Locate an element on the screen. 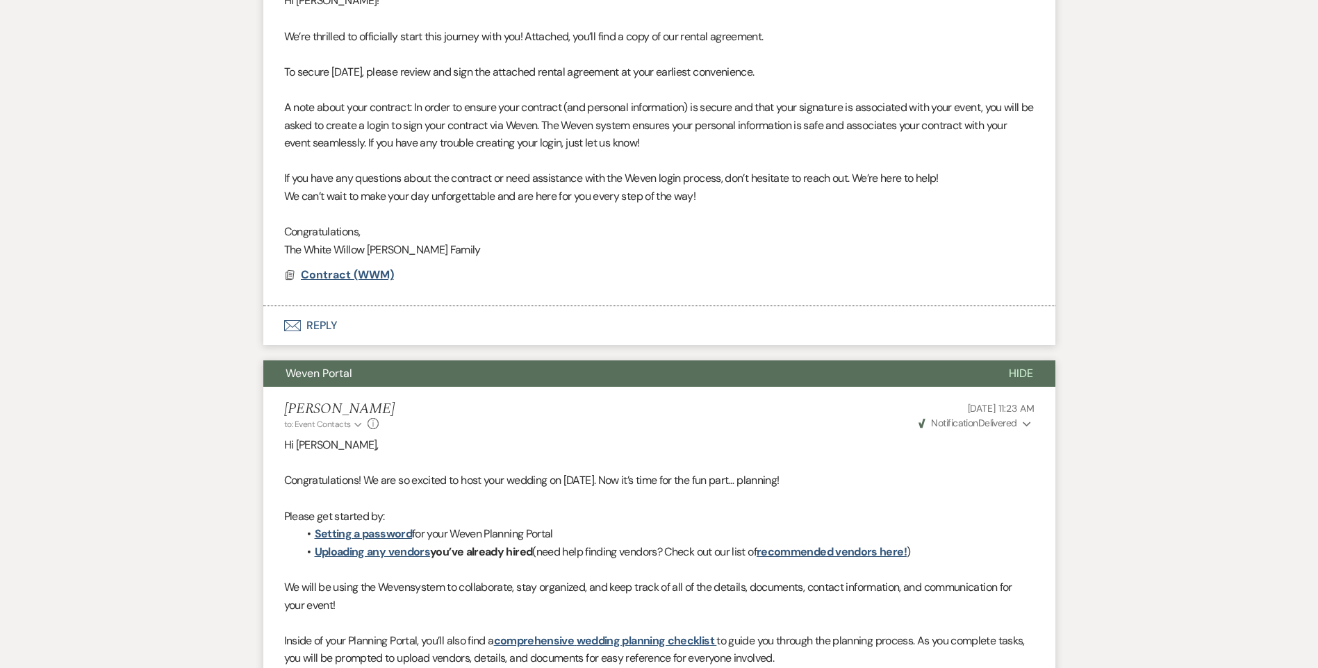  span: Contract (WWM) is located at coordinates (347, 274).